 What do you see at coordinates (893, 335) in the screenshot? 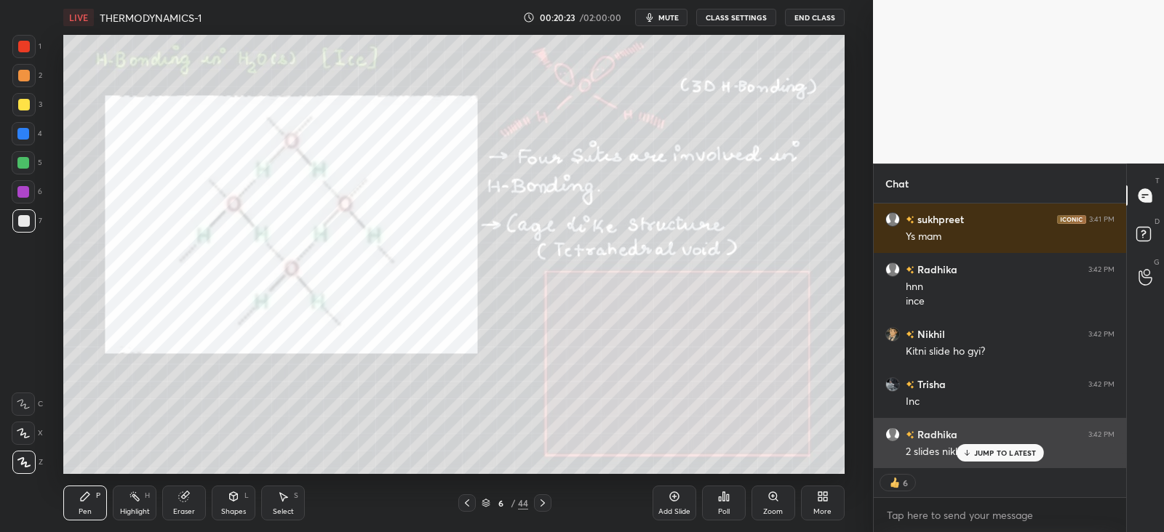
I see `img: 25c3b219fc0747c7b3737d88585f995d.jpg` at bounding box center [893, 335].